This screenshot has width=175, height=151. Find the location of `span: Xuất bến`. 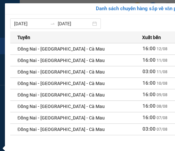

span: Xuất bến is located at coordinates (151, 37).